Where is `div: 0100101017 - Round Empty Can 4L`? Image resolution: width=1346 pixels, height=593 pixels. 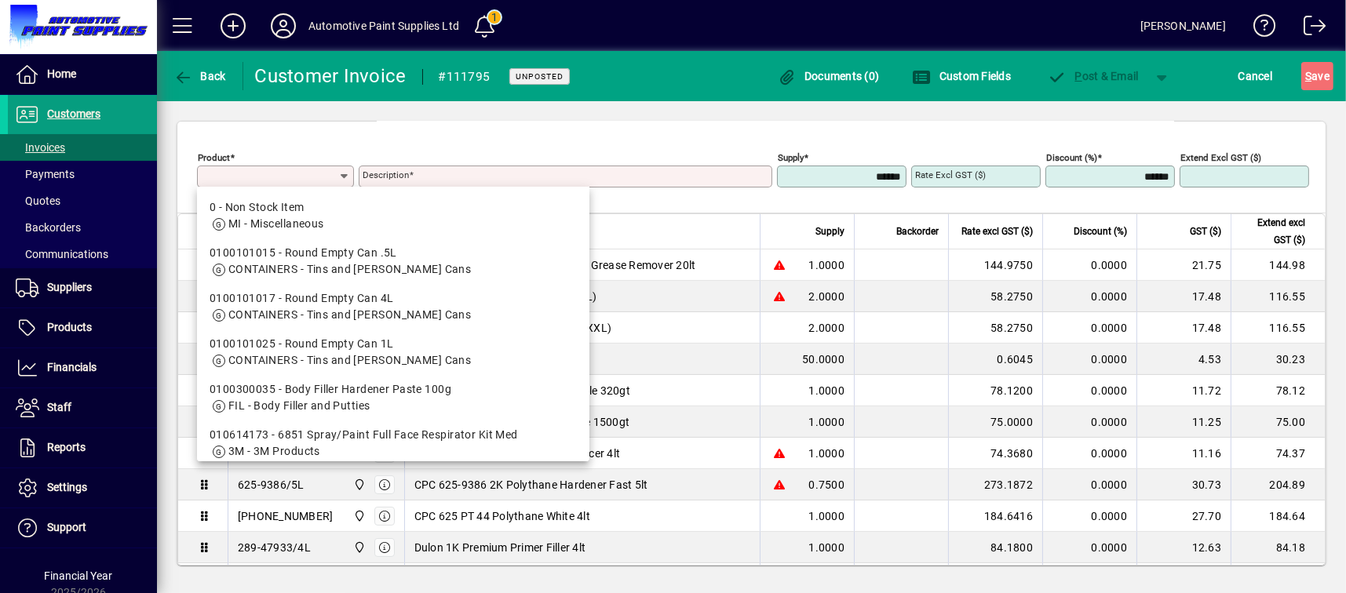 div: 0100101017 - Round Empty Can 4L is located at coordinates (393, 298).